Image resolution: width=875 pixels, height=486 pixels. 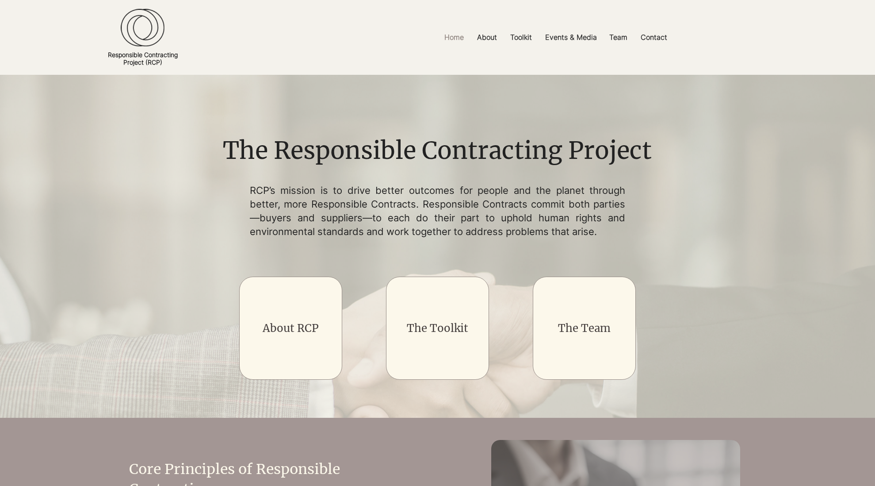 What do you see at coordinates (487, 37) in the screenshot?
I see `a: About` at bounding box center [487, 37].